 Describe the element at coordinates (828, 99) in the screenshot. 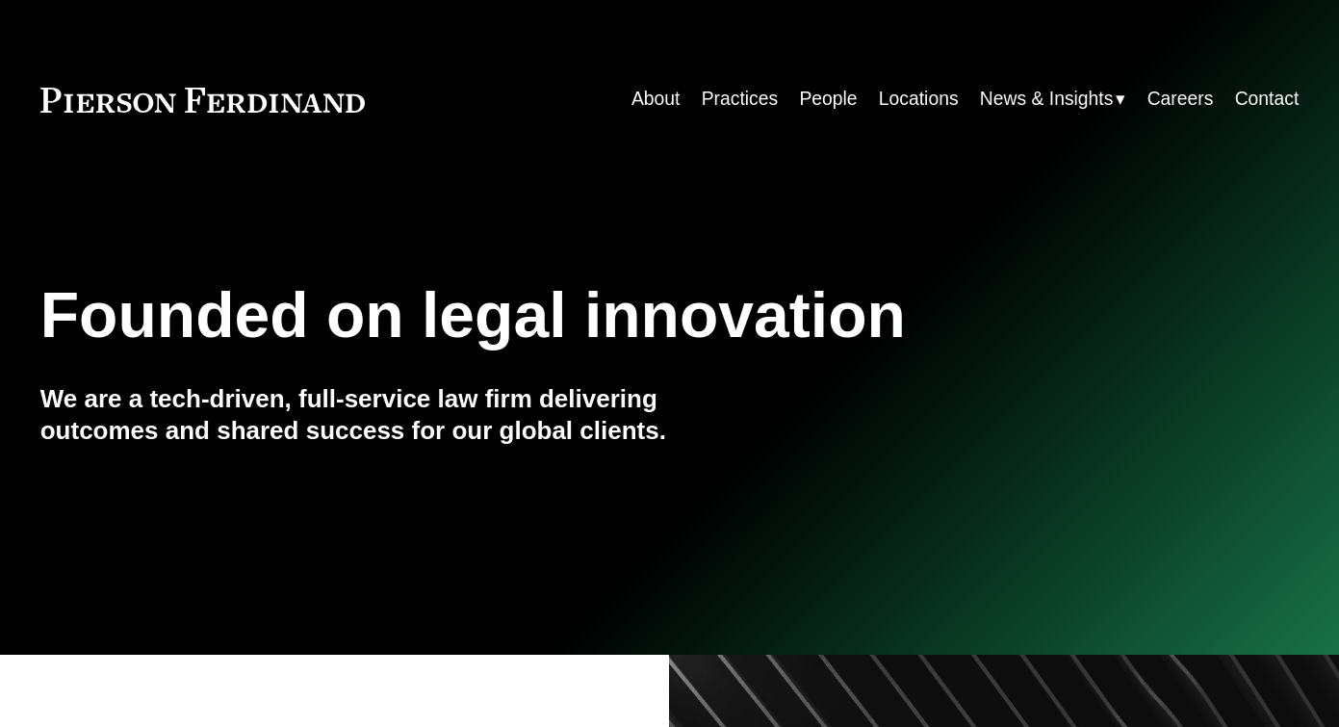

I see `a: People` at that location.